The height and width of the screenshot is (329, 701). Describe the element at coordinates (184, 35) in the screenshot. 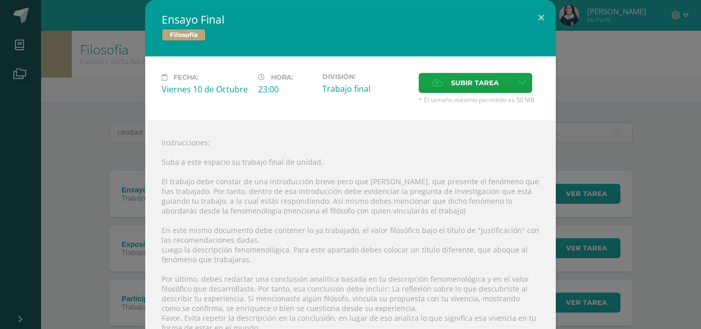

I see `span: Filosofía` at that location.